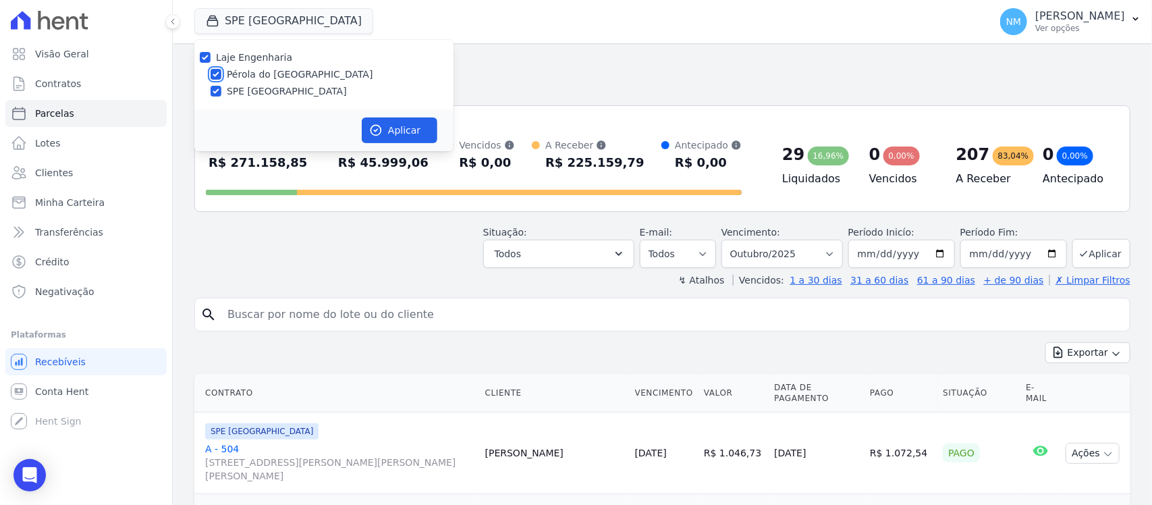 The width and height of the screenshot is (1152, 505). Describe the element at coordinates (595, 145) in the screenshot. I see `div: A Receber` at that location.